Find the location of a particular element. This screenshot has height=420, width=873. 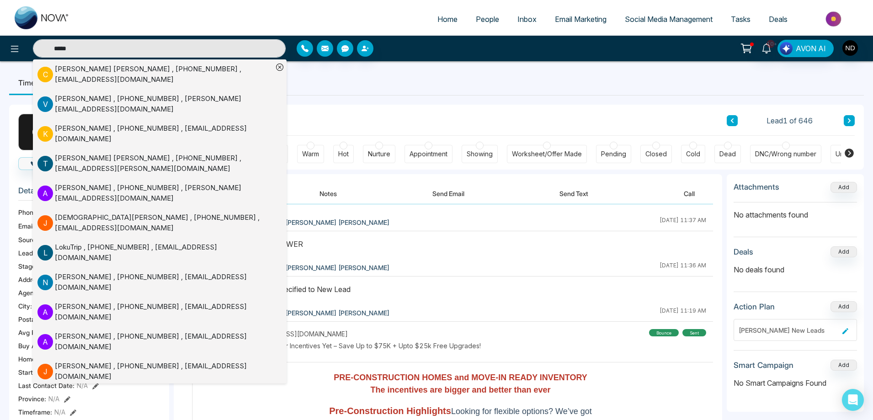

span: Email: is located at coordinates (27, 226).